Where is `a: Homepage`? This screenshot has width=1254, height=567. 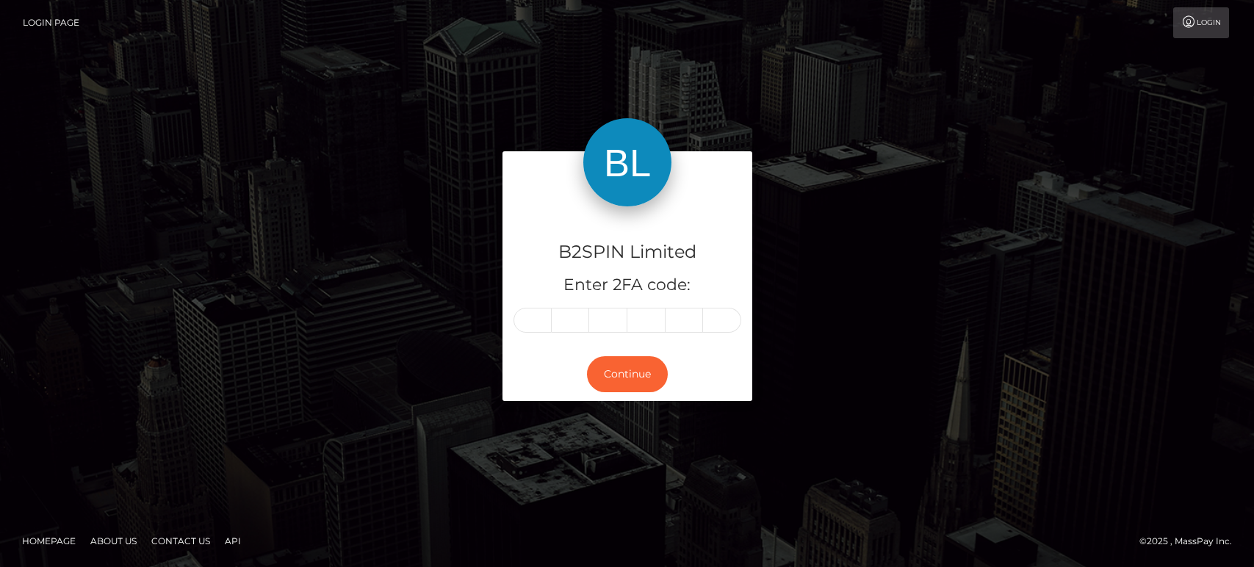
a: Homepage is located at coordinates (48, 540).